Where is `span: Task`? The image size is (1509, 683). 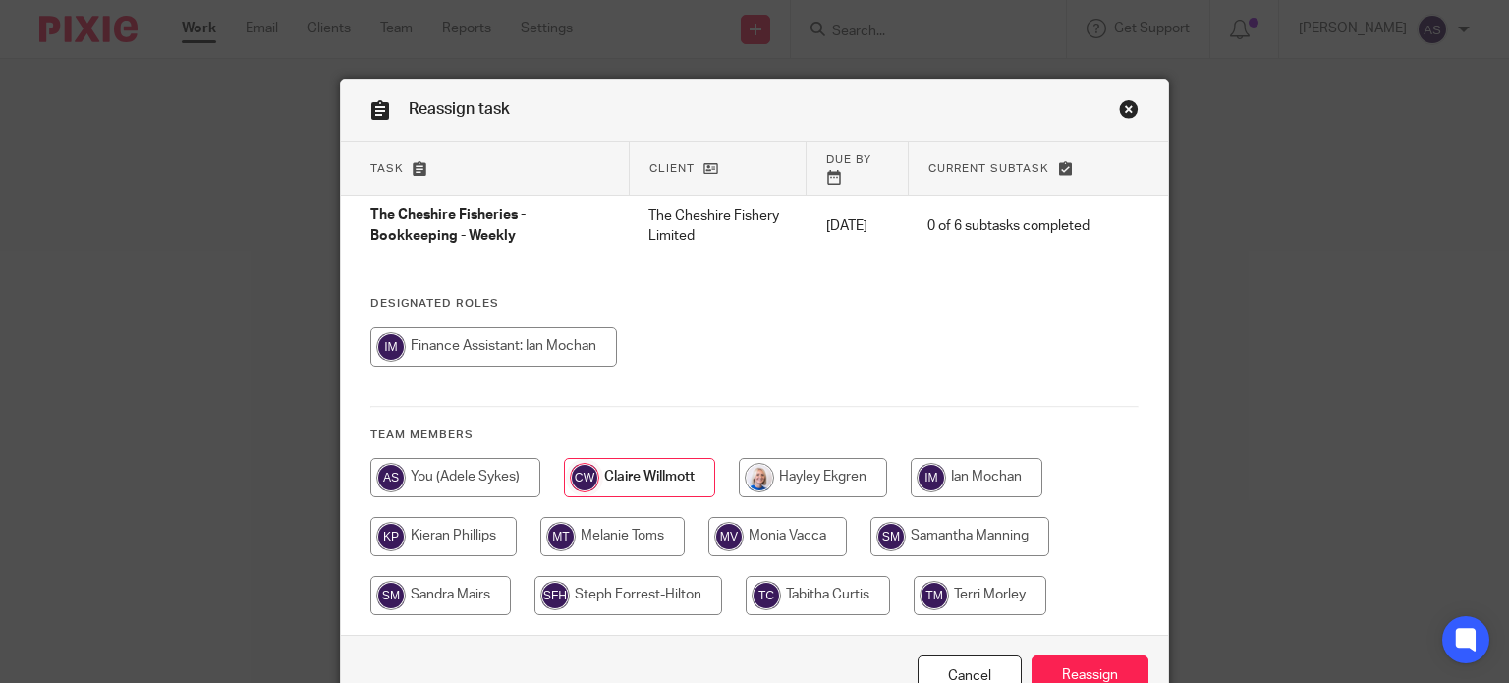 span: Task is located at coordinates (387, 168).